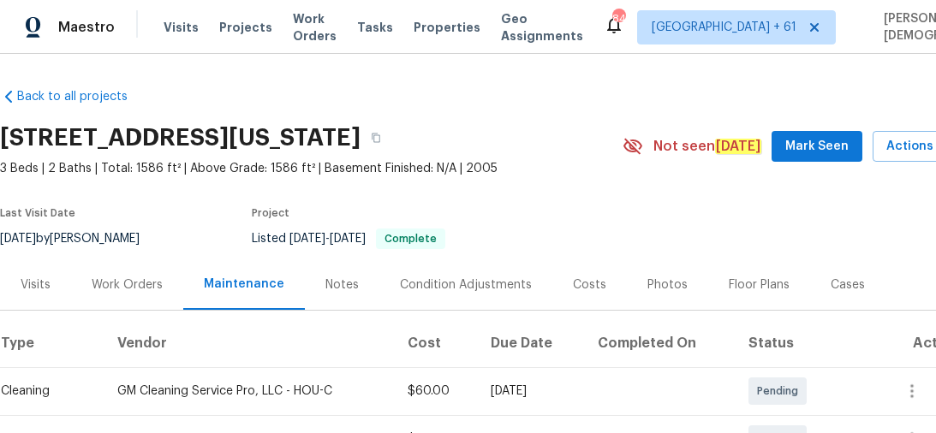  I want to click on th: Vendor, so click(248, 343).